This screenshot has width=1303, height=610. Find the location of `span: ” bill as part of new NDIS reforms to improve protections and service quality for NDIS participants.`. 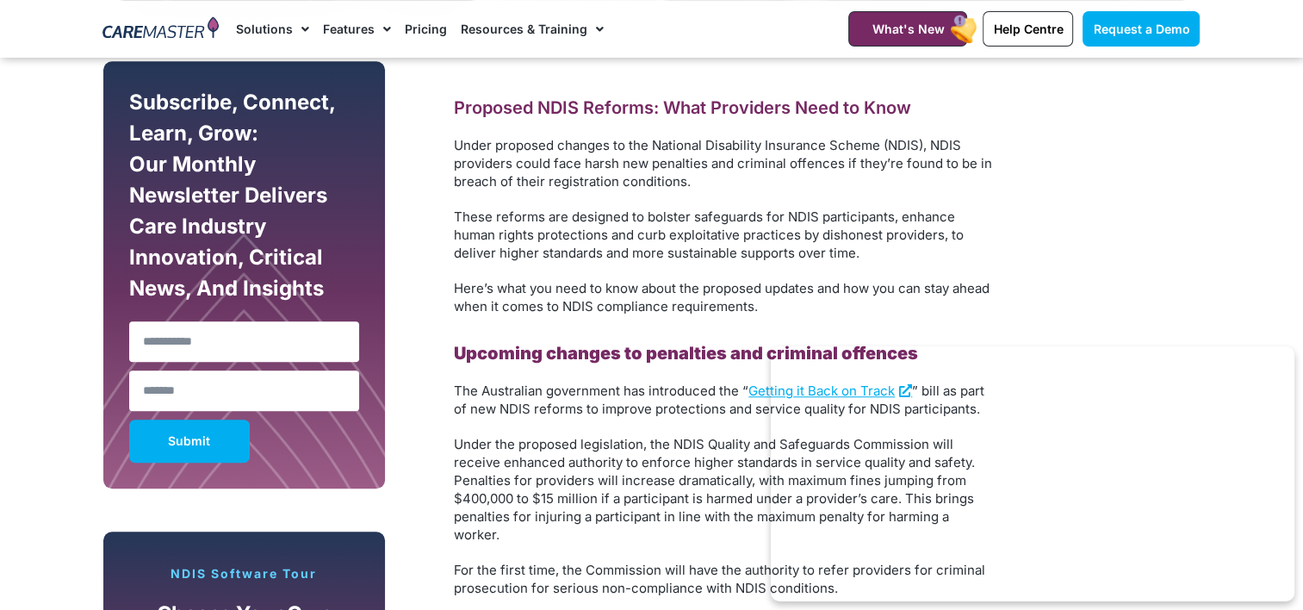

span: ” bill as part of new NDIS reforms to improve protections and service quality for NDIS participants. is located at coordinates (719, 400).